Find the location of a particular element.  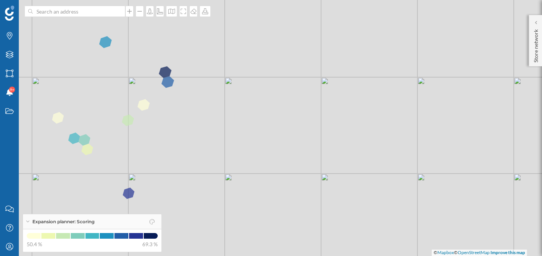

img: Geoblink Logo is located at coordinates (9, 13).